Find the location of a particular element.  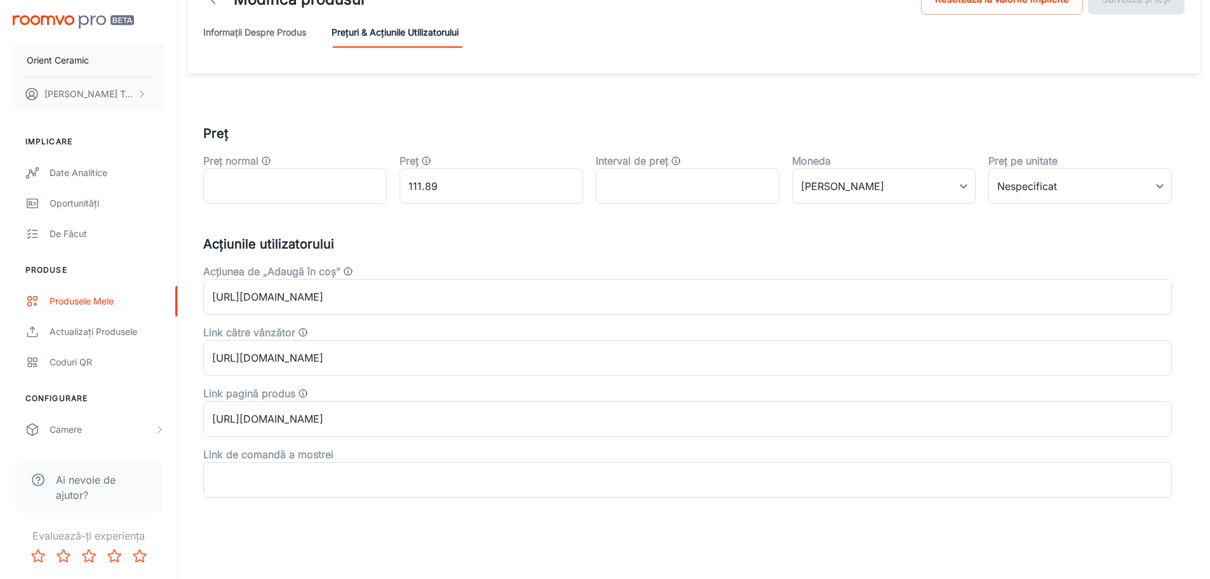

label: Link de comandă a mostrei is located at coordinates (268, 454).